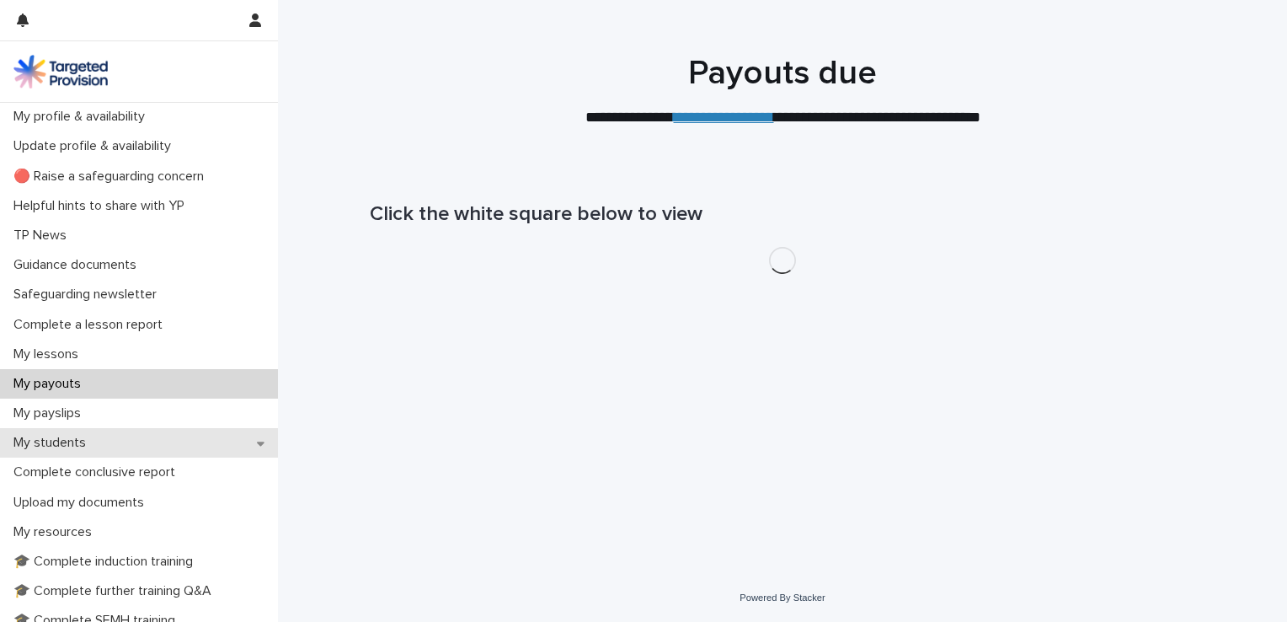 This screenshot has width=1287, height=622. What do you see at coordinates (115, 590) in the screenshot?
I see `p: 🎓 Complete further training Q&A` at bounding box center [115, 590].